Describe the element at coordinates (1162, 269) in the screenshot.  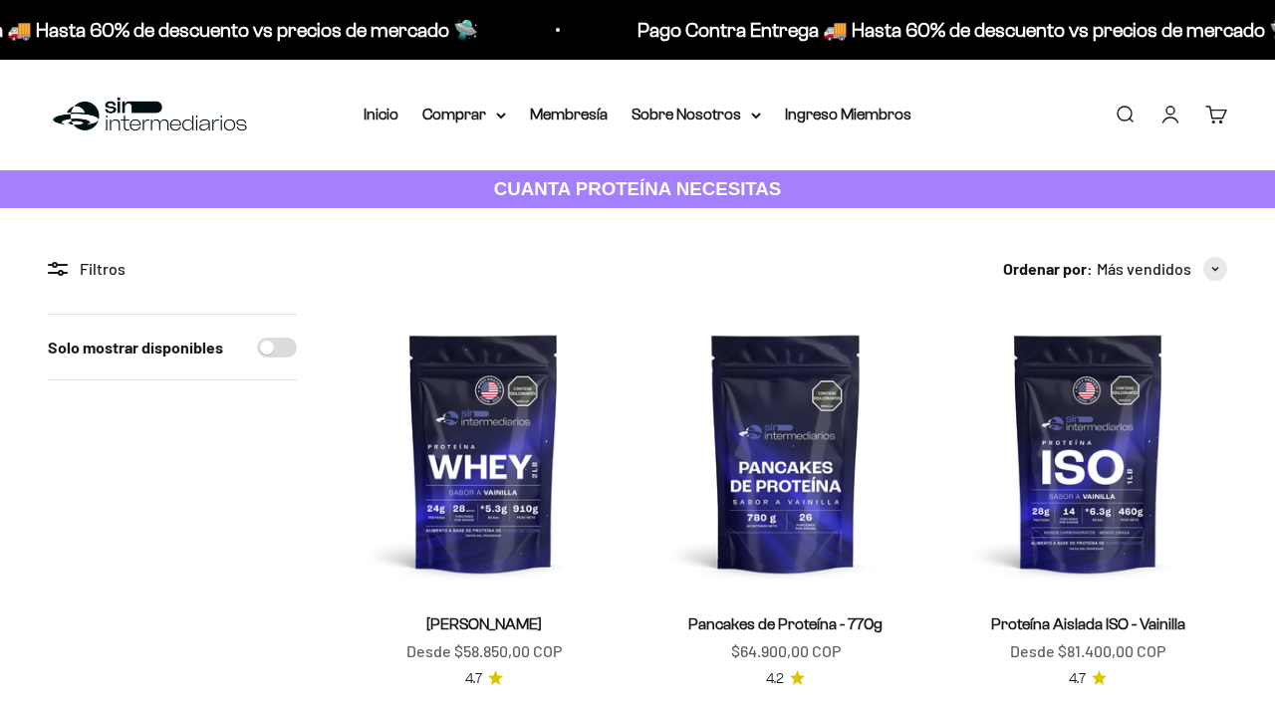
I see `button: Más vendidos` at that location.